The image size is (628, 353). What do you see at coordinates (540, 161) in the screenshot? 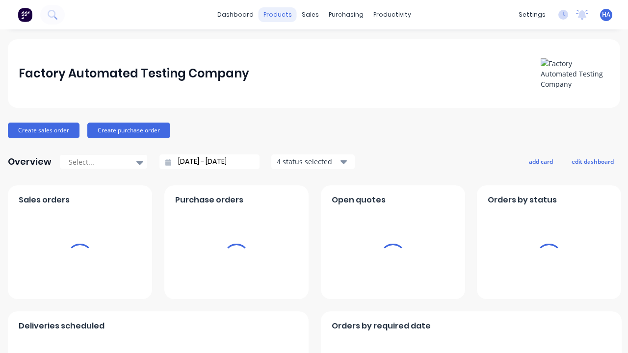
I see `button: add card` at bounding box center [540, 161].